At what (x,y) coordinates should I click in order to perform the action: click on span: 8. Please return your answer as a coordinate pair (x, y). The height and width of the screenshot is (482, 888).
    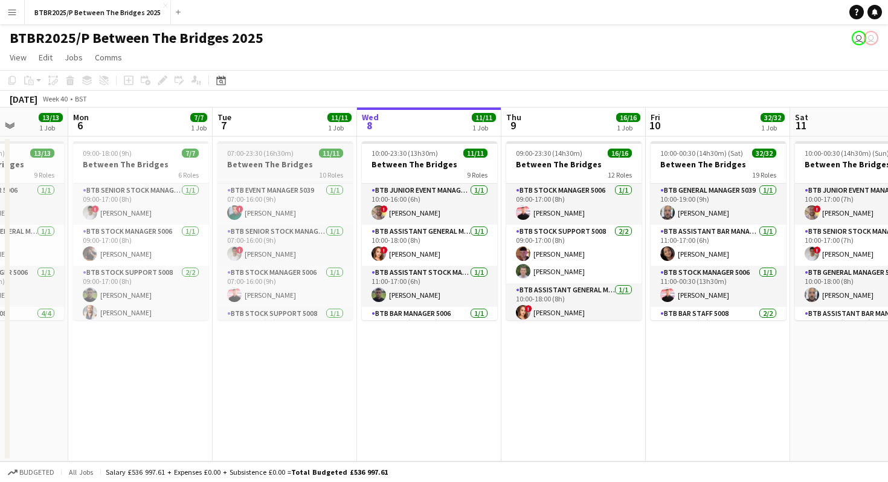
    Looking at the image, I should click on (369, 125).